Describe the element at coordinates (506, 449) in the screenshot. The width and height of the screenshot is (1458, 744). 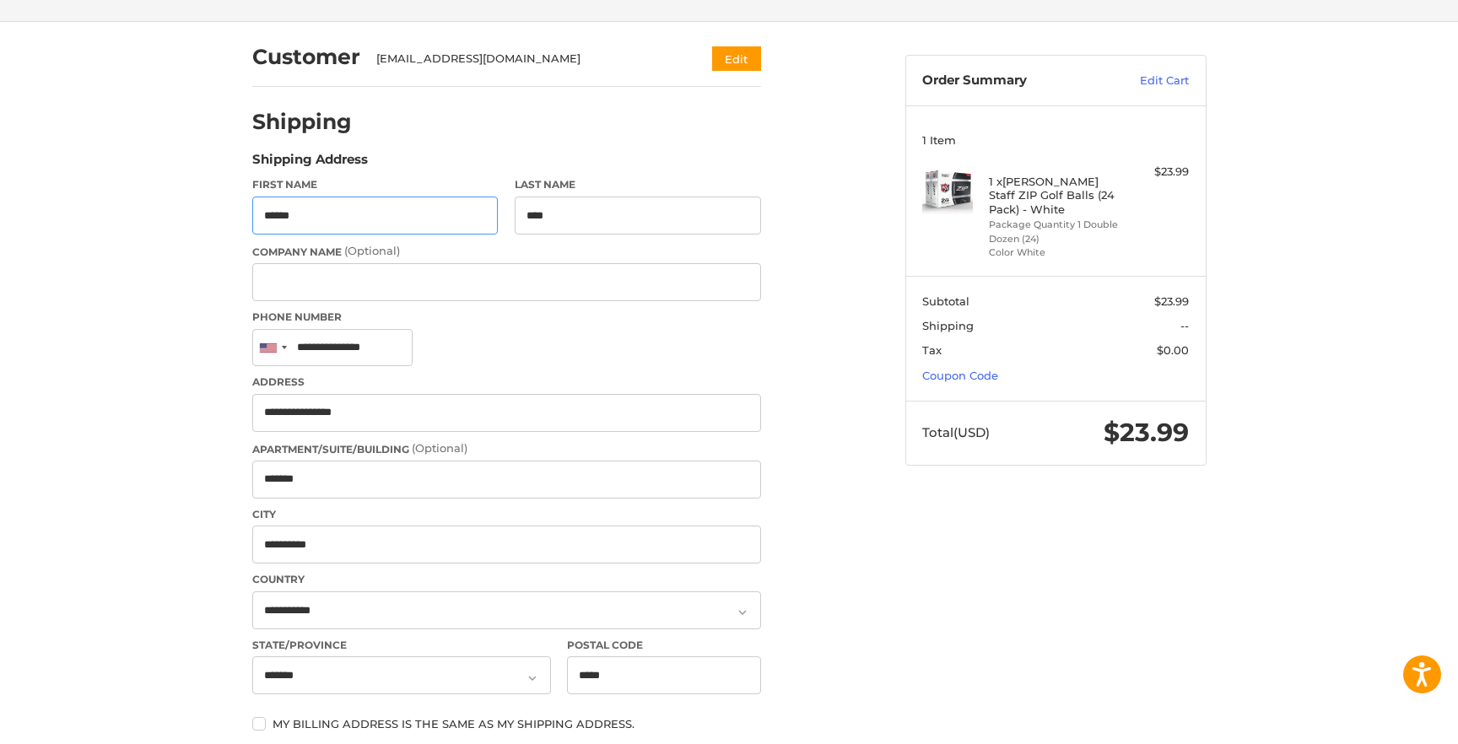
I see `label: Apartment/Suite/Building` at that location.